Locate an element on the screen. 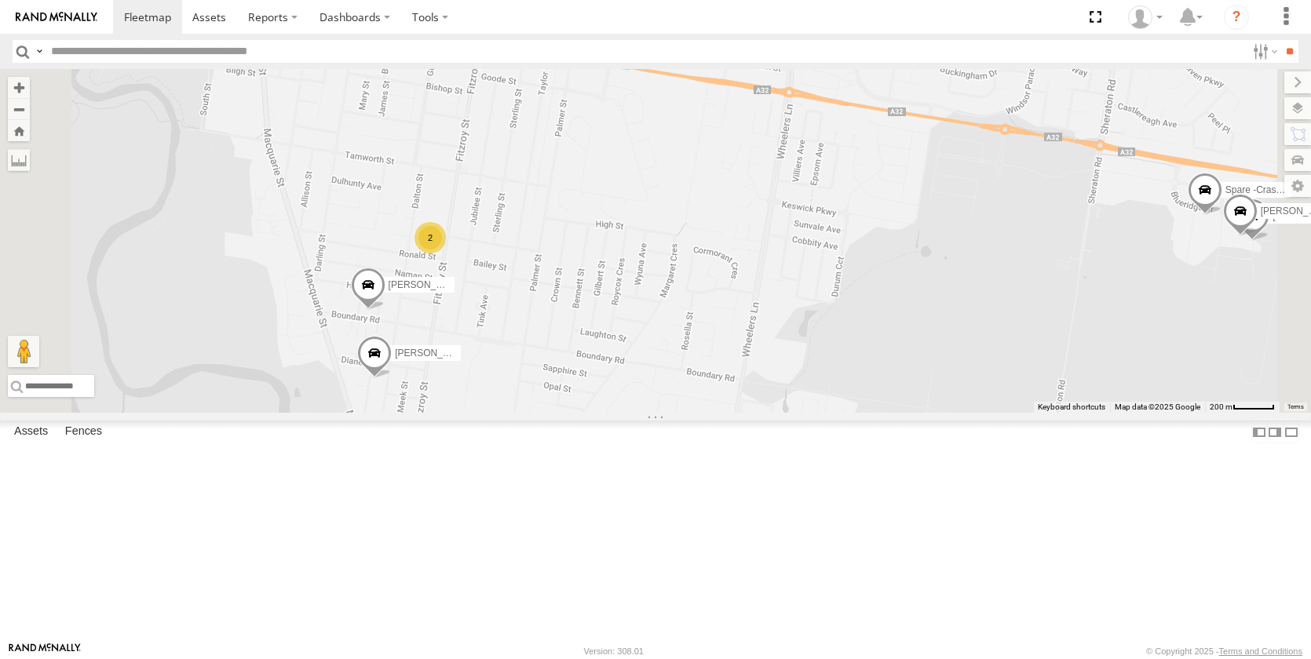 This screenshot has height=659, width=1311. div: Jake Allan is located at coordinates (1145, 17).